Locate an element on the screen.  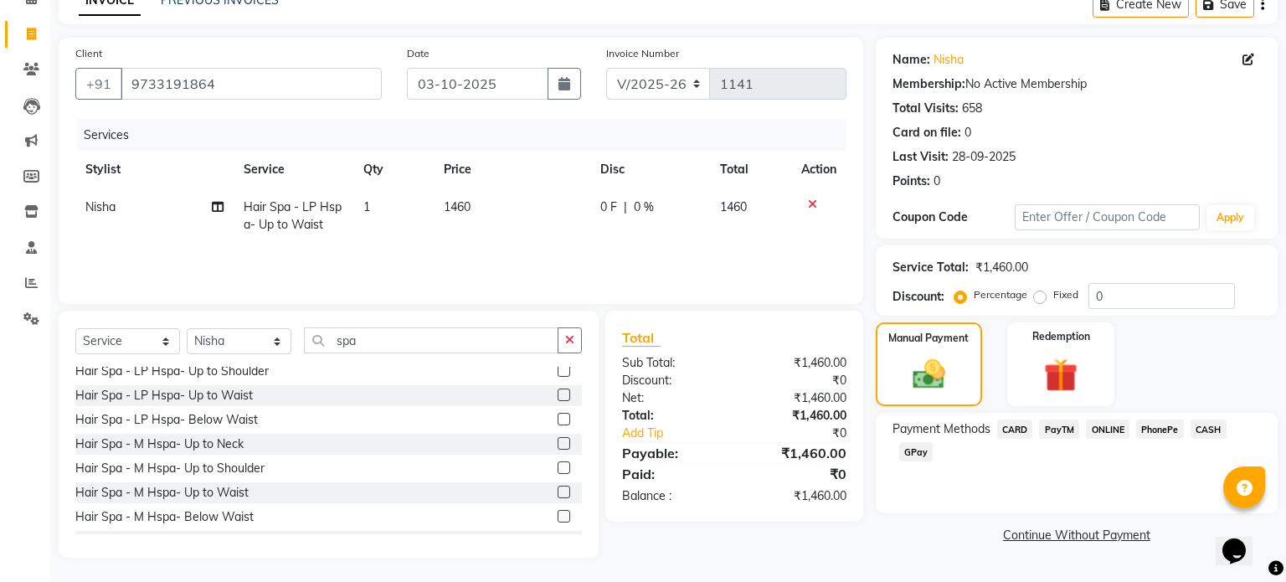
div: 28-09-2025 is located at coordinates (984, 157).